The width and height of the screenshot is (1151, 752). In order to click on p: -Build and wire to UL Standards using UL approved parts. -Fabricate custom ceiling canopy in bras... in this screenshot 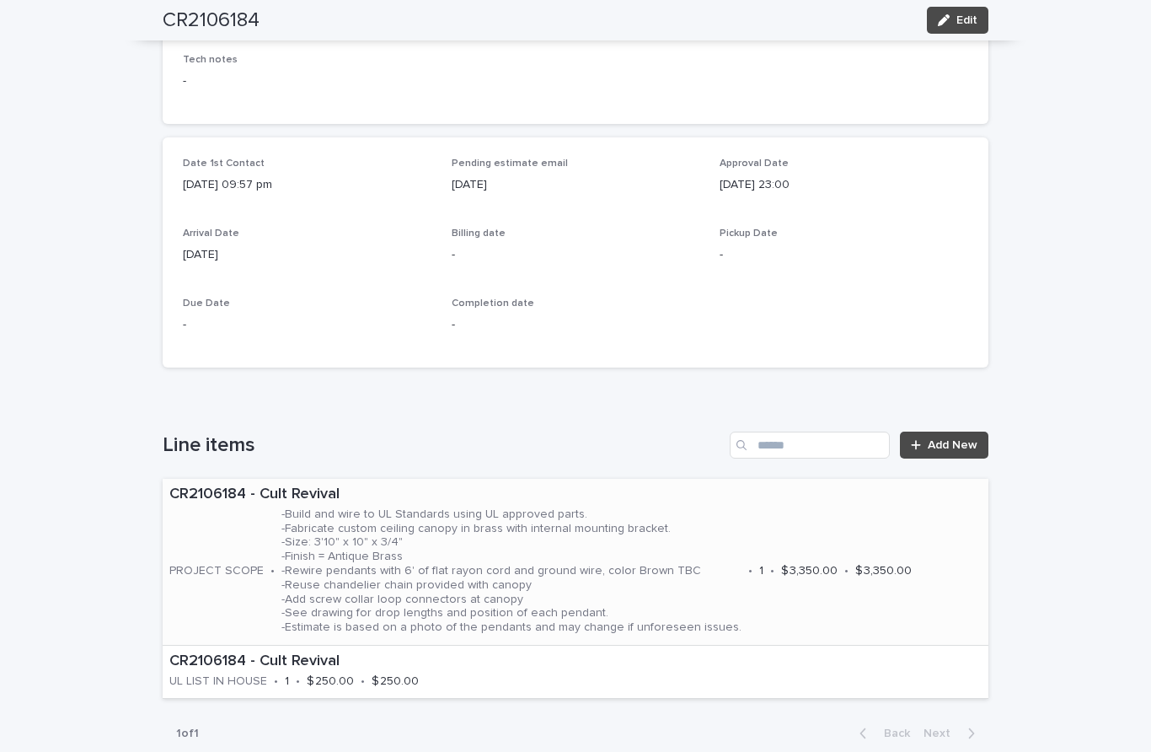, I will do `click(512, 571)`.